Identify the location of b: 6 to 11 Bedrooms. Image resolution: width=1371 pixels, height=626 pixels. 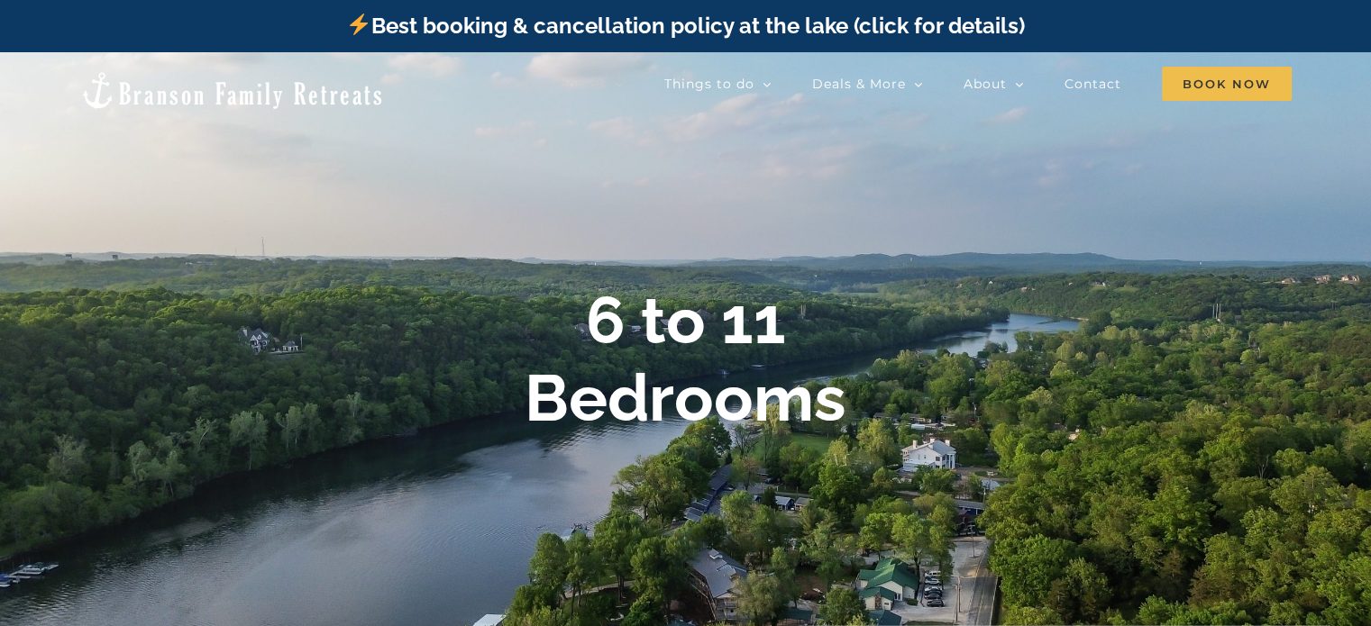
(685, 359).